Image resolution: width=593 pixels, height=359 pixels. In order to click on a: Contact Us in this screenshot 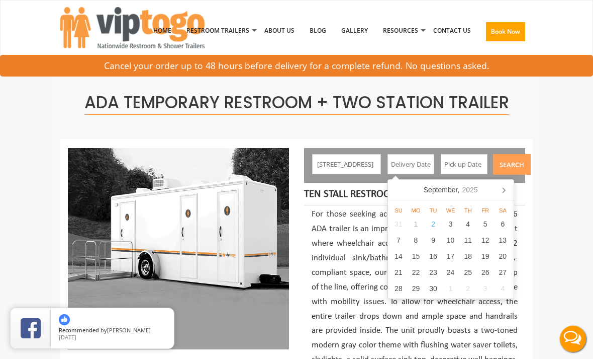, I will do `click(452, 31)`.